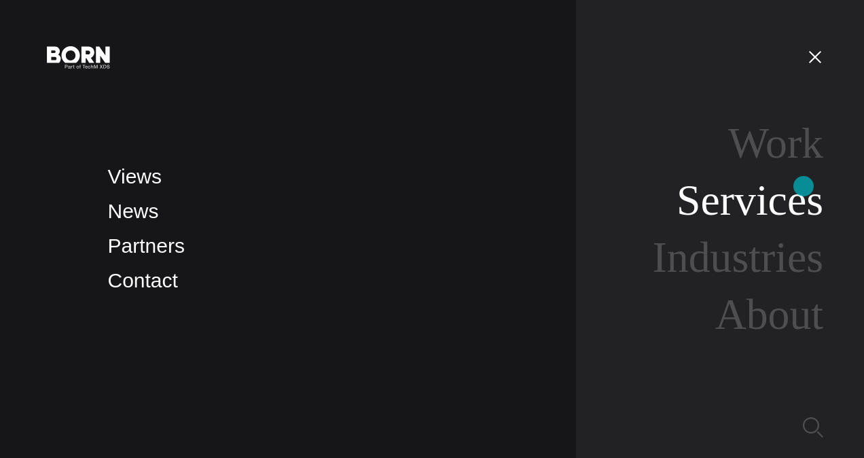 Image resolution: width=864 pixels, height=458 pixels. What do you see at coordinates (143, 280) in the screenshot?
I see `a: Contact` at bounding box center [143, 280].